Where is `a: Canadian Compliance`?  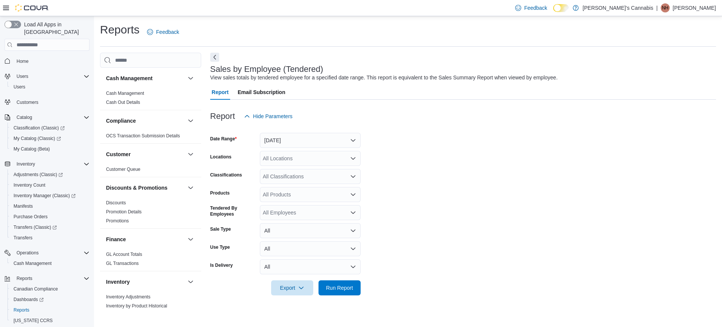
a: Canadian Compliance is located at coordinates (36, 289).